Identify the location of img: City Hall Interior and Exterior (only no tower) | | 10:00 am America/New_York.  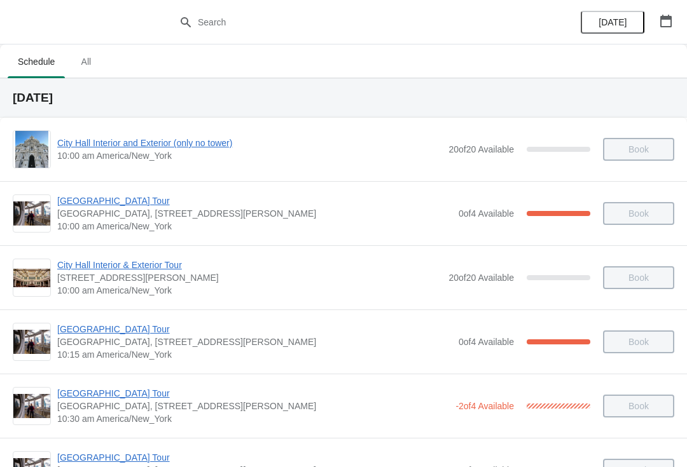
(32, 149).